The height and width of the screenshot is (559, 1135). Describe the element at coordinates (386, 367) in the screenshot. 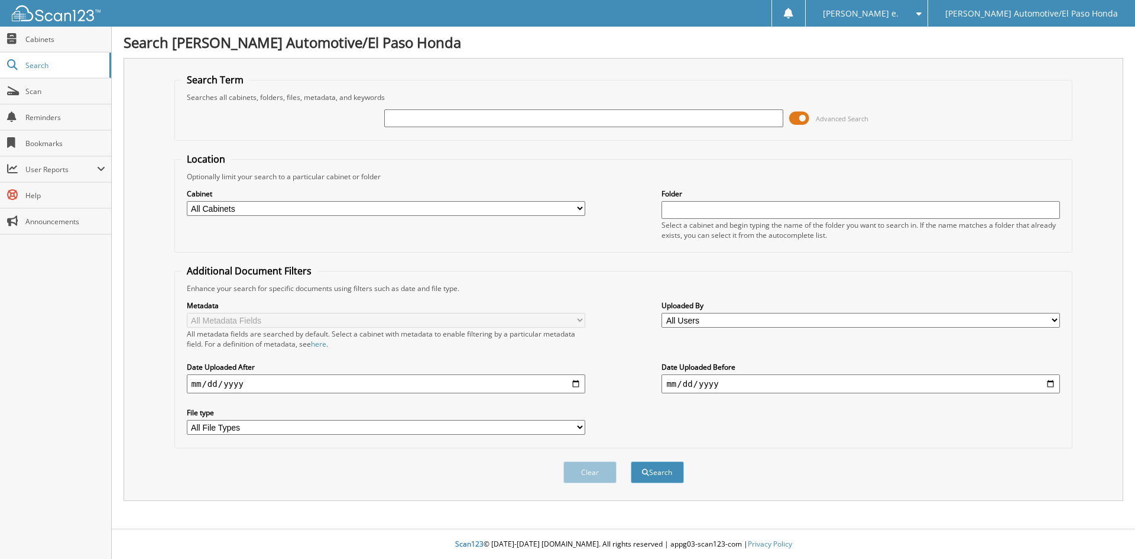

I see `label: Date Uploaded After` at that location.